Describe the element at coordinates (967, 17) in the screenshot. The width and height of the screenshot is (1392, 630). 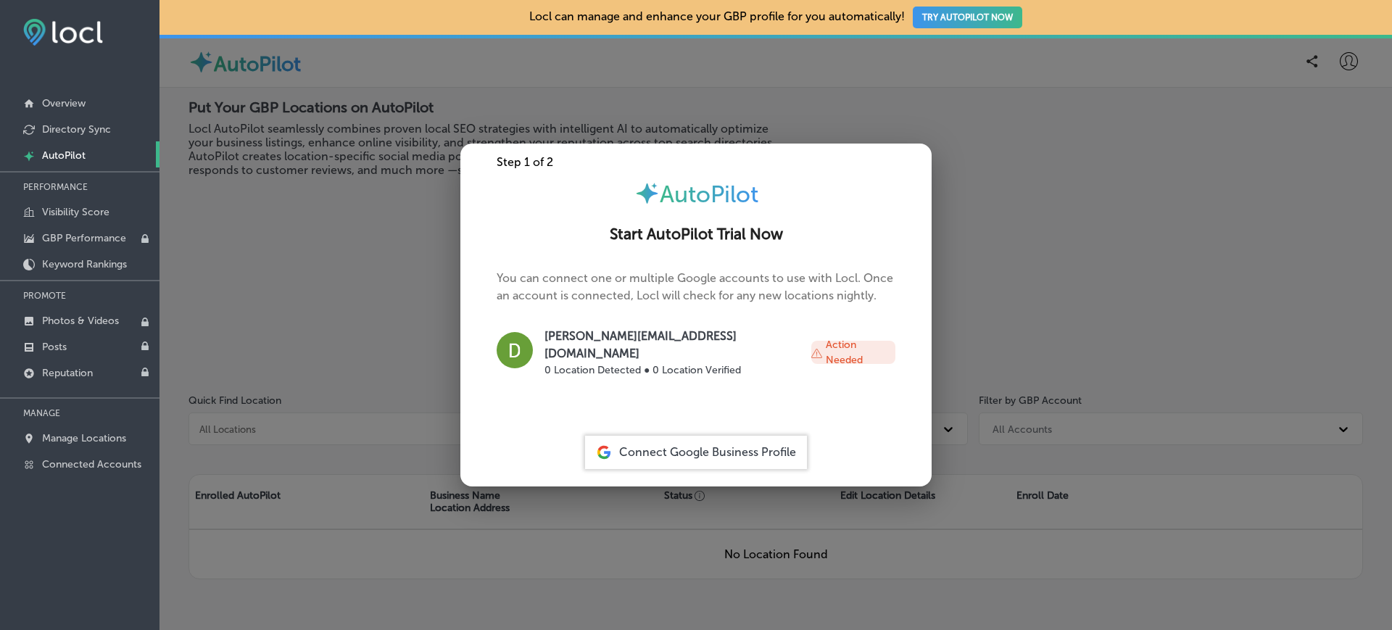
I see `button: TRY AUTOPILOT NOW` at that location.